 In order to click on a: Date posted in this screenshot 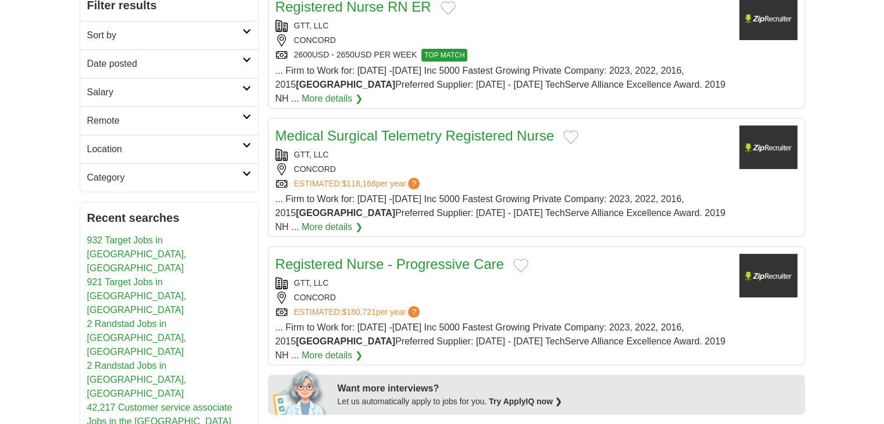, I will do `click(169, 63)`.